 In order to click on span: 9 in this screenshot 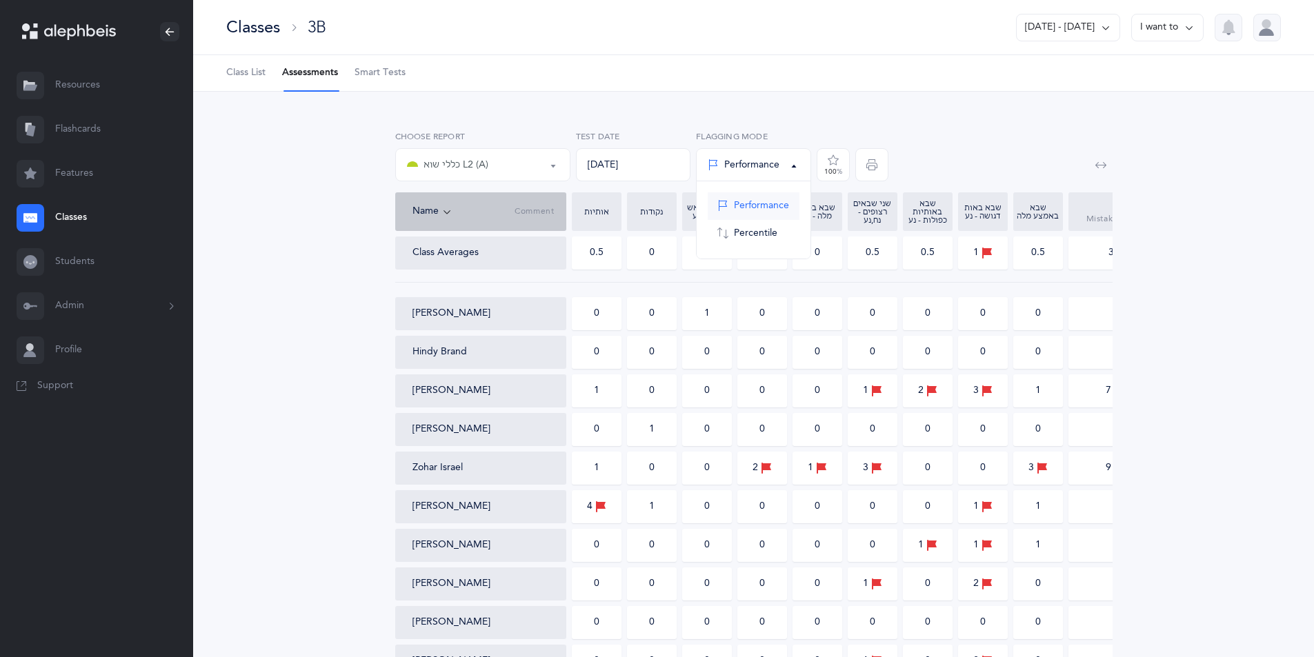, I will do `click(1111, 468)`.